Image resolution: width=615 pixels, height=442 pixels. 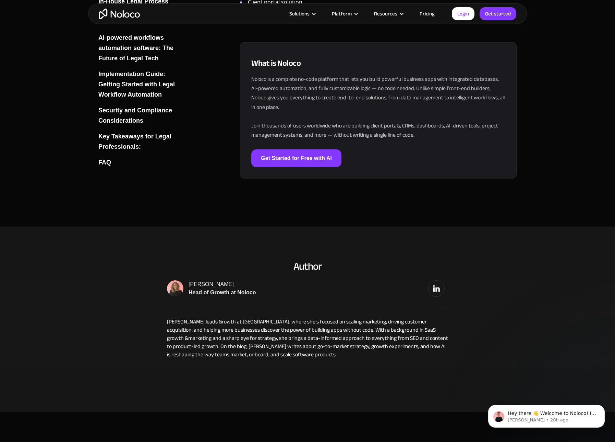 I want to click on div: message notification from Darragh, 20h ago. Hey there 👋 Welcome to Noloco! If you have any questi..., so click(x=69, y=26).